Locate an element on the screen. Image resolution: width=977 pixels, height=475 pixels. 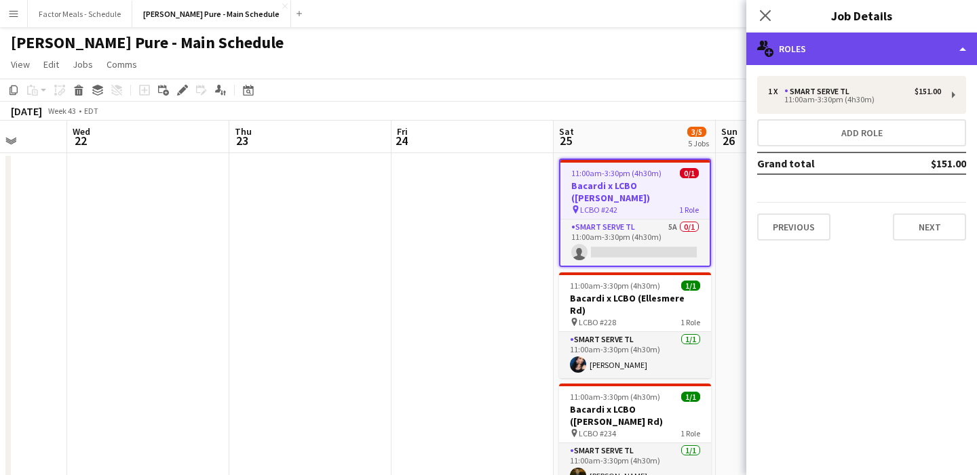
td: Grand total is located at coordinates (821, 163).